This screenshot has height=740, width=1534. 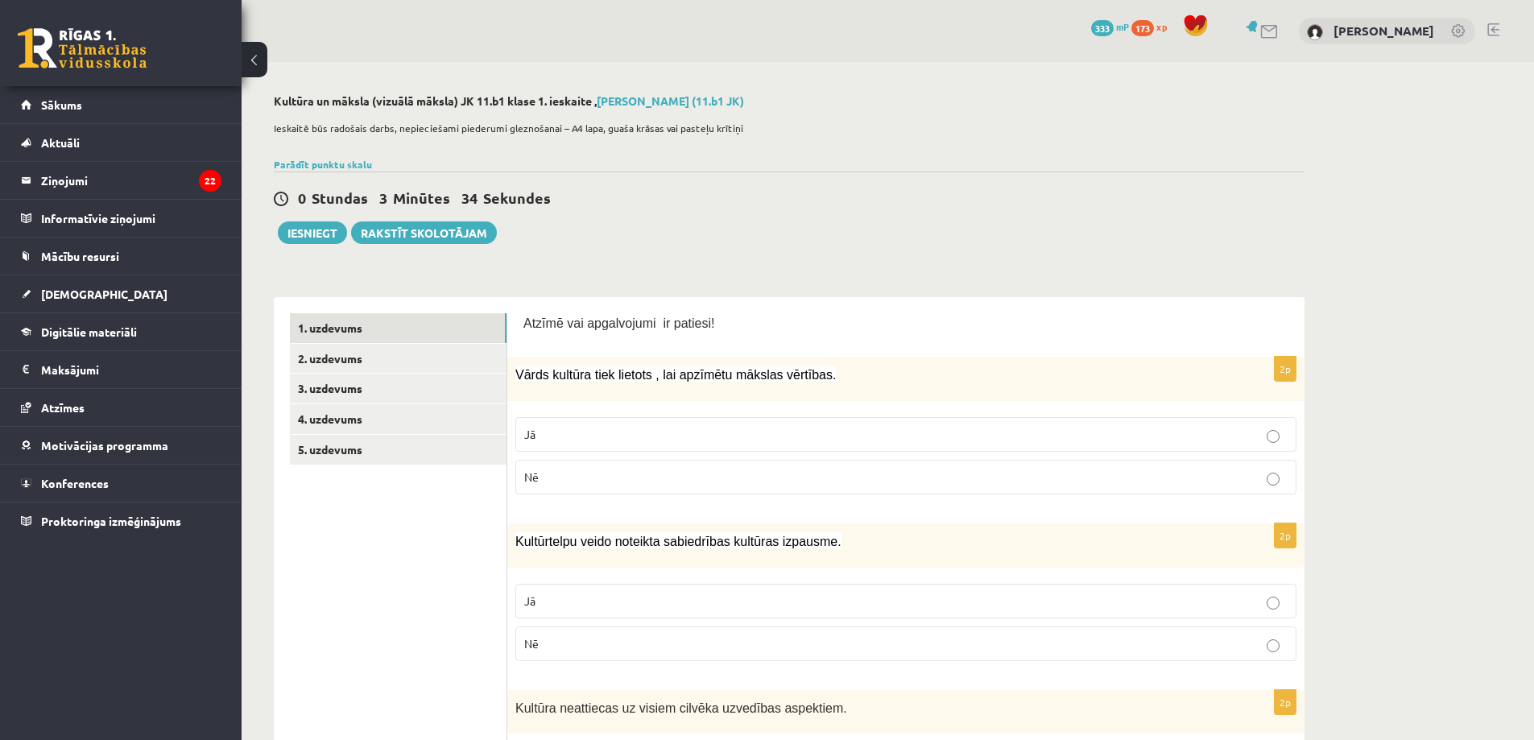 What do you see at coordinates (785, 128) in the screenshot?
I see `p: Ieskaitē būs radošais darbs, nepieciešami piederumi gleznošanai – A4 lapa, guaša krāsas vai paste...` at bounding box center [785, 128].